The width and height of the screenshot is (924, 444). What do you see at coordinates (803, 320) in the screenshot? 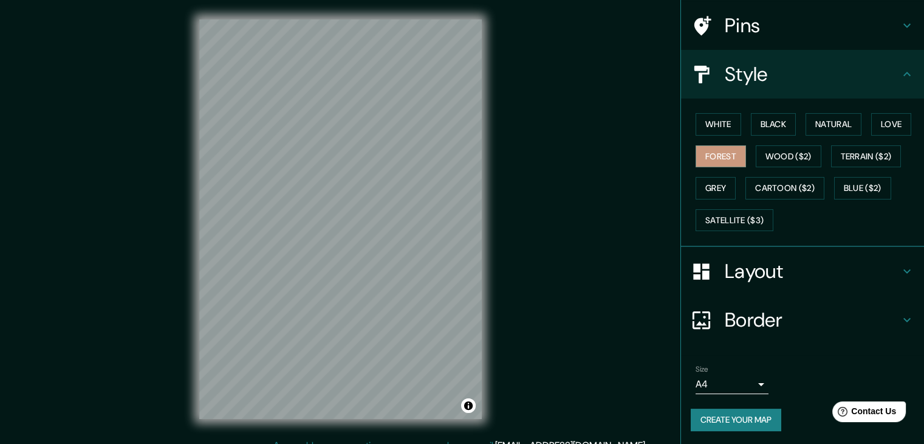
I see `div: Border` at bounding box center [803, 320].